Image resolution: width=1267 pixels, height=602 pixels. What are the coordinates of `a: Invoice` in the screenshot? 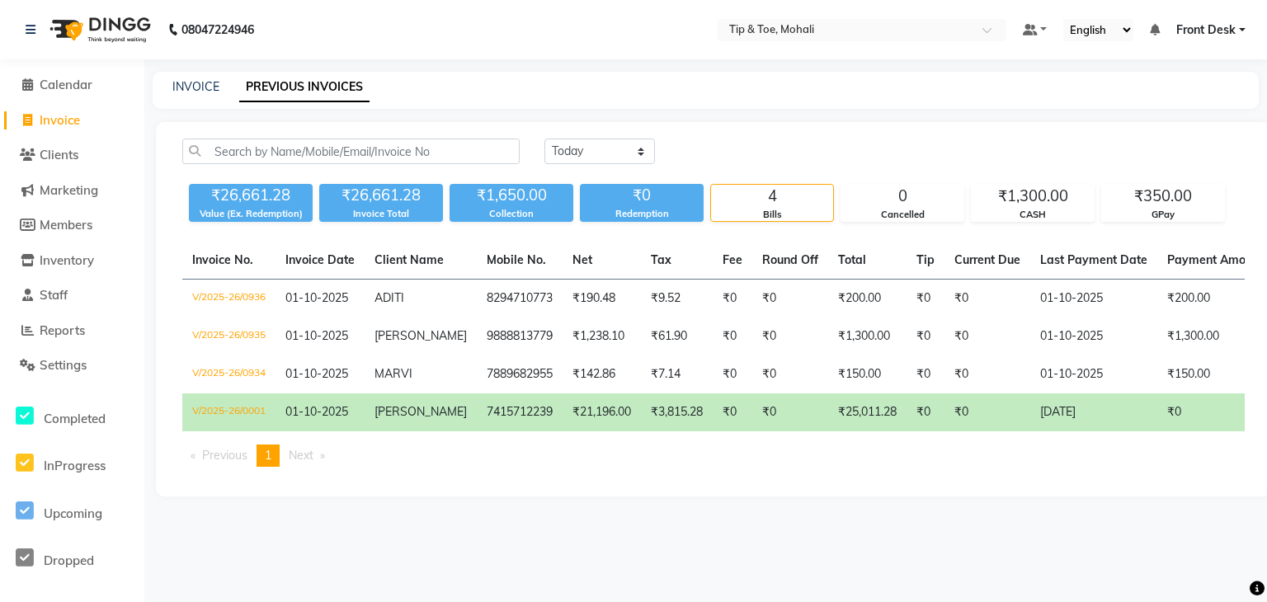 It's located at (72, 120).